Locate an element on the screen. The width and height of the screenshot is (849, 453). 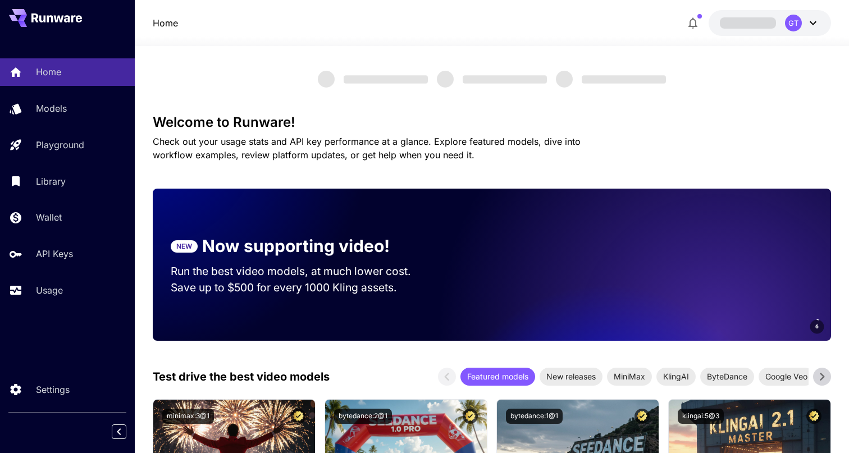
nav: breadcrumb is located at coordinates (165, 23).